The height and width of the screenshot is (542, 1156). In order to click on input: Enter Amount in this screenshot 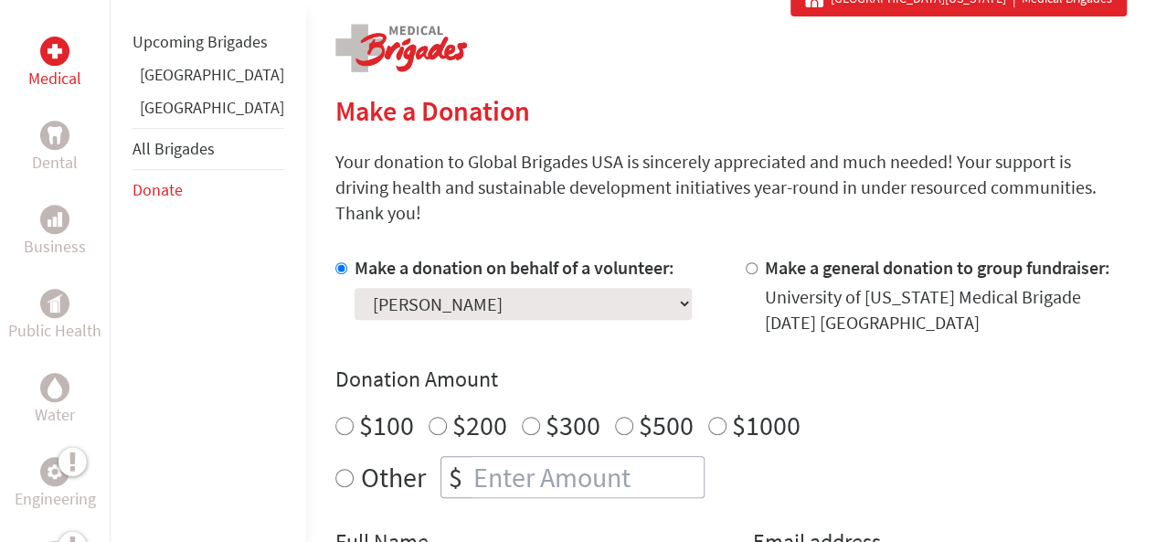, I will do `click(586, 477)`.